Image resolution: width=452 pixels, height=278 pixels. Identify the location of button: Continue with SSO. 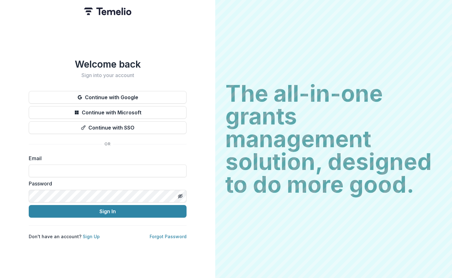
(108, 128).